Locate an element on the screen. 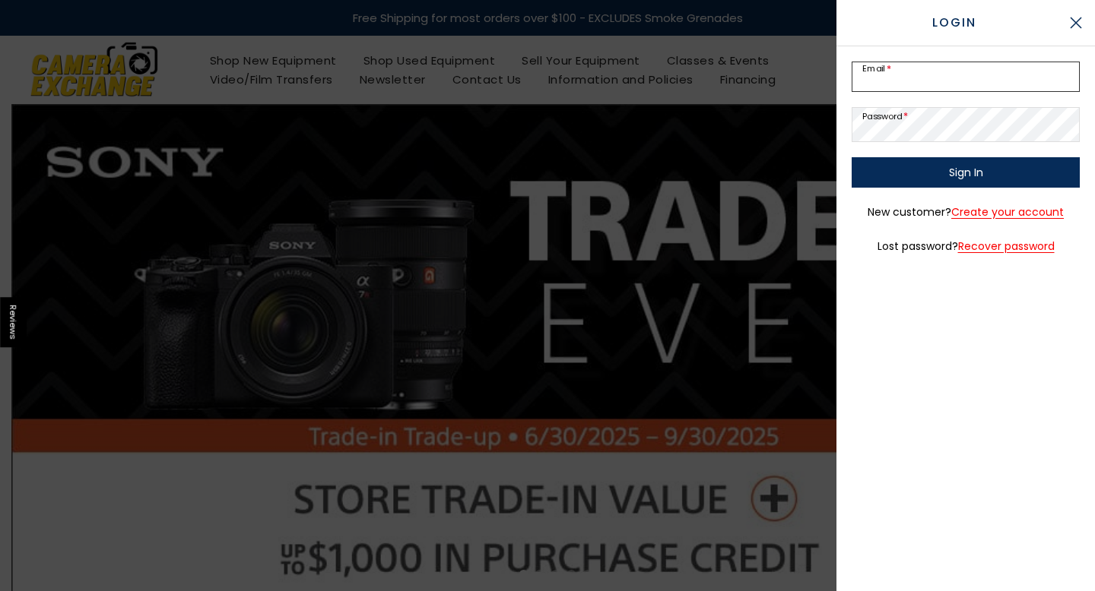 Image resolution: width=1095 pixels, height=591 pixels. p: Lost password? is located at coordinates (965, 246).